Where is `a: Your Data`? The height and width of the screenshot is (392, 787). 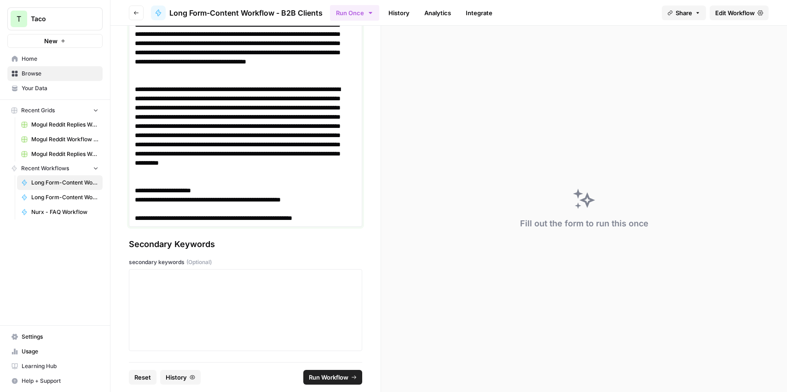 a: Your Data is located at coordinates (55, 88).